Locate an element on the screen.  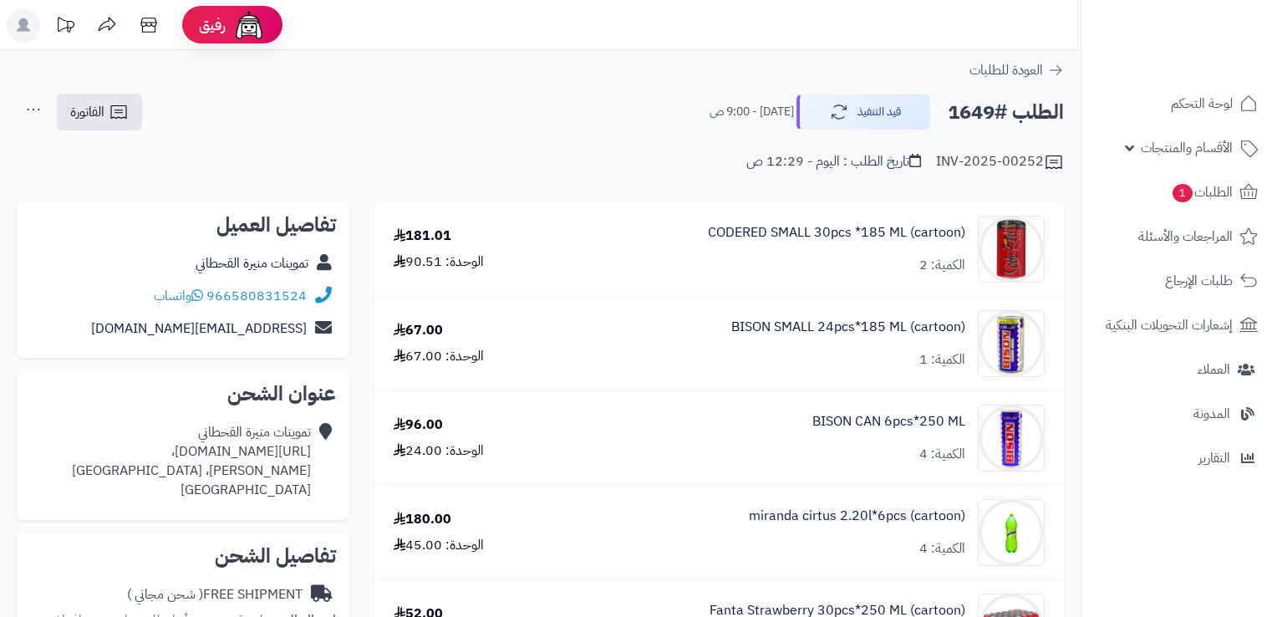
img: 1747544486-c60db756-6ee7-44b0-a7d4-ec449800-90x90.jpg is located at coordinates (1011, 532).